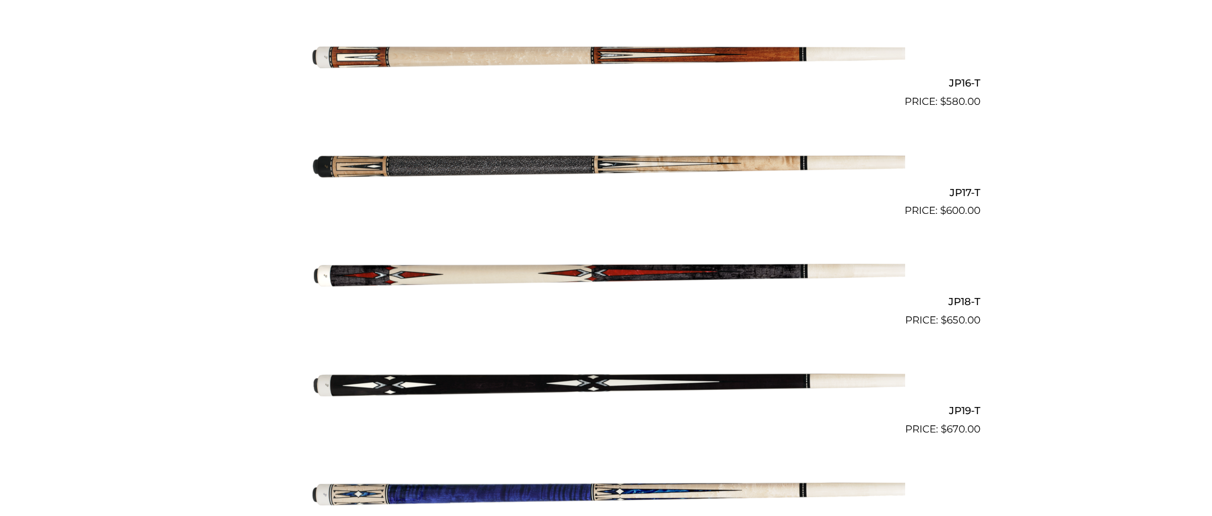  What do you see at coordinates (606, 57) in the screenshot?
I see `a: JP16-T $580.00` at bounding box center [606, 57].